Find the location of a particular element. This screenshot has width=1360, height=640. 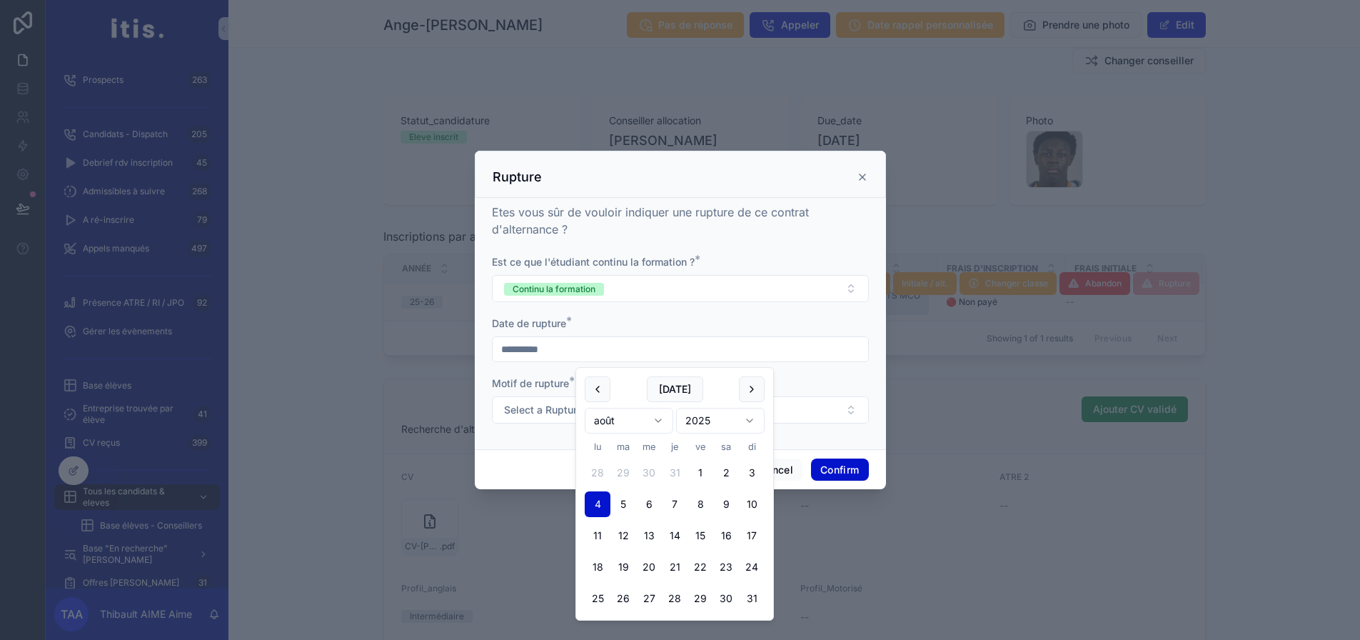

button: mercredi 13 août 2025 is located at coordinates (649, 536).